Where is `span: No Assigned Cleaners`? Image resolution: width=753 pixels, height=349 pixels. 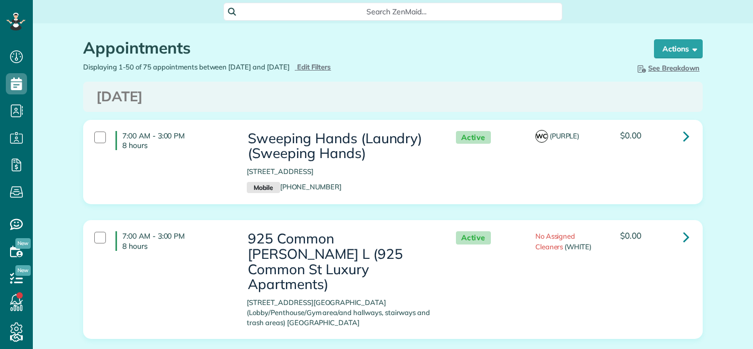
span: No Assigned Cleaners is located at coordinates (556, 241).